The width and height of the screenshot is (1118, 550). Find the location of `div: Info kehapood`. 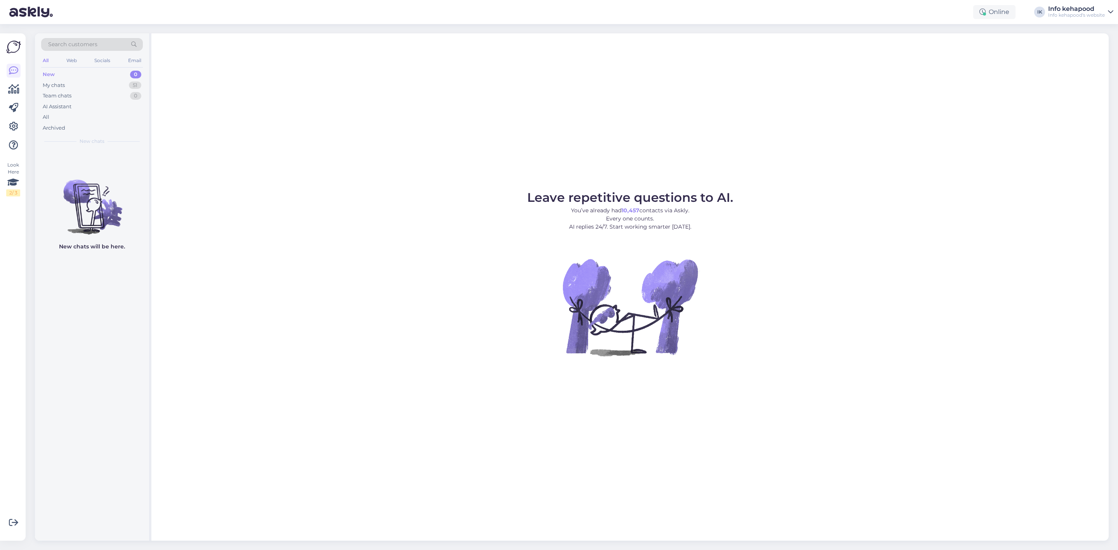

div: Info kehapood is located at coordinates (1077, 9).